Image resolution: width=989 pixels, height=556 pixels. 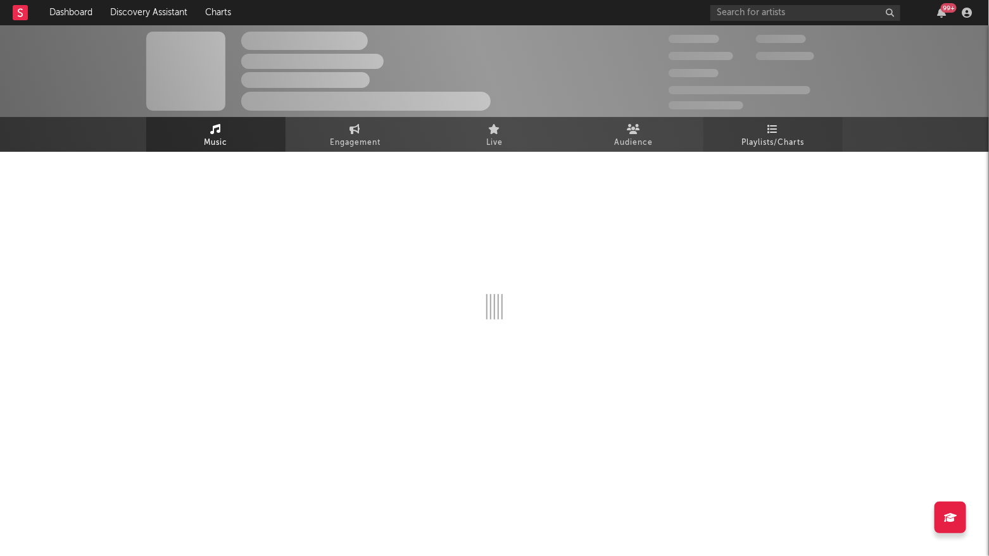 I want to click on span: Music, so click(x=216, y=143).